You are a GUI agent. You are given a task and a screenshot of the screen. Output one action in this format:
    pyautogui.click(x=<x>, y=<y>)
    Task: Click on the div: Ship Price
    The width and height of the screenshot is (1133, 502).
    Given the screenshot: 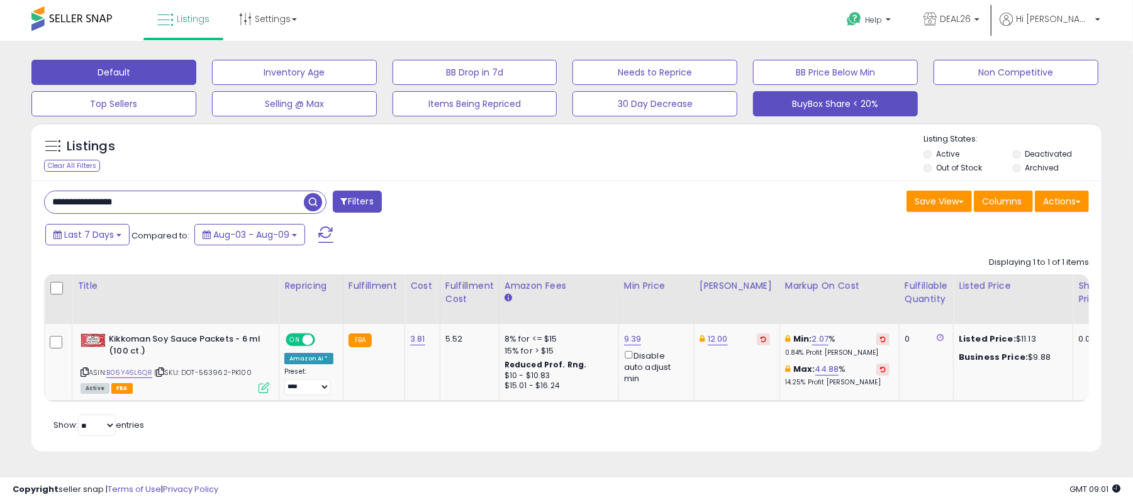 What is the action you would take?
    pyautogui.click(x=1091, y=292)
    